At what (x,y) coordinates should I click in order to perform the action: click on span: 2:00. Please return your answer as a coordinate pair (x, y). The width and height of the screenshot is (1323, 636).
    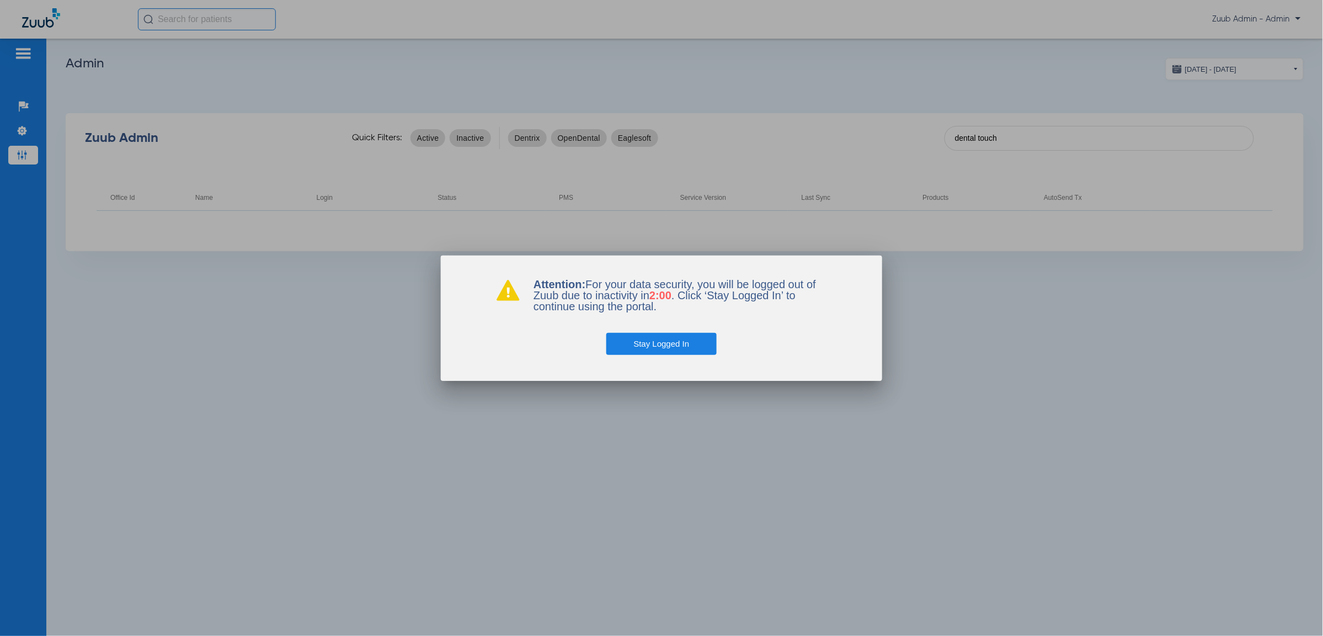
    Looking at the image, I should click on (660, 295).